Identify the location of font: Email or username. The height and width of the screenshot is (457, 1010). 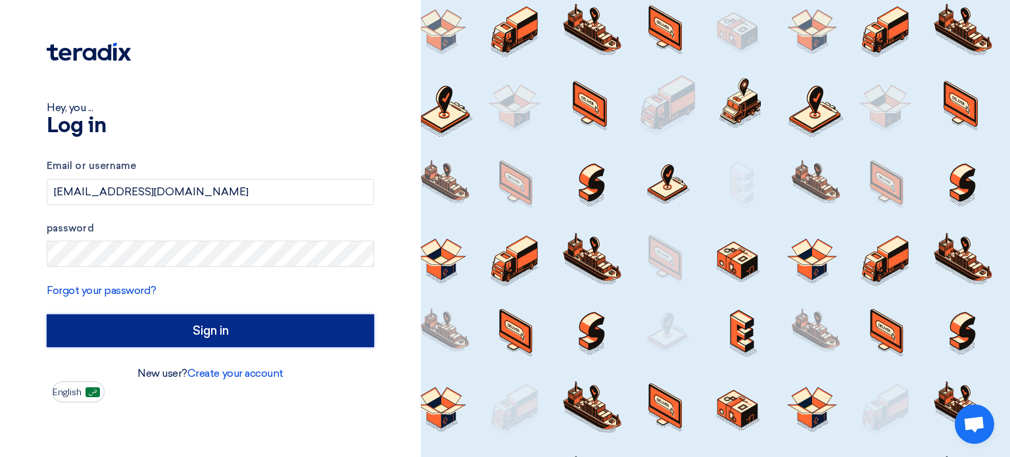
(91, 166).